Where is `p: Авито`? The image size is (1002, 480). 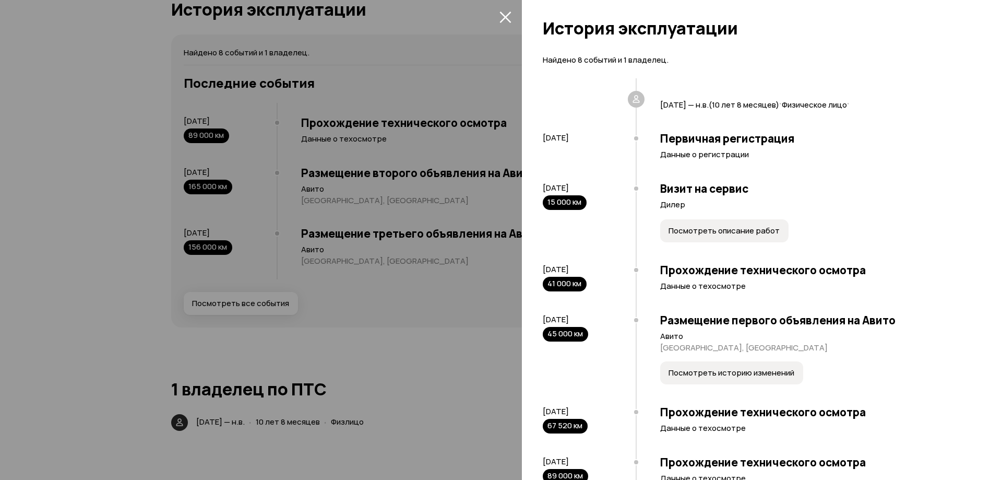
p: Авито is located at coordinates (815, 336).